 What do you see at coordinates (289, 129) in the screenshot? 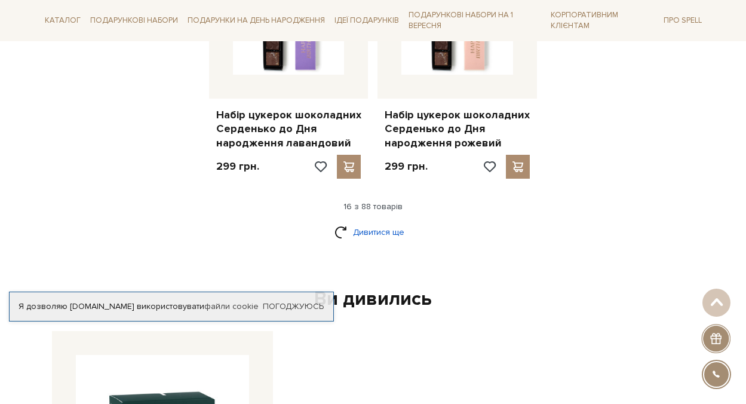
I see `a: Набір цукерок шоколадних Серденько до Дня народження лавандовий` at bounding box center [289, 129].